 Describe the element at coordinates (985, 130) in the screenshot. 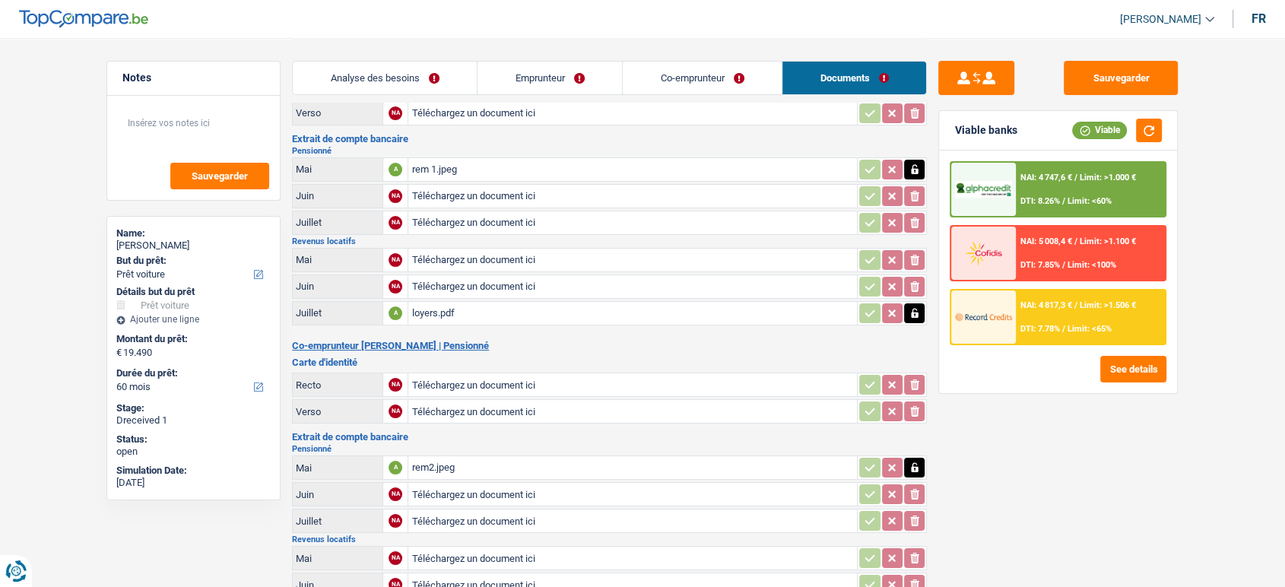

I see `div: Viable banks` at that location.